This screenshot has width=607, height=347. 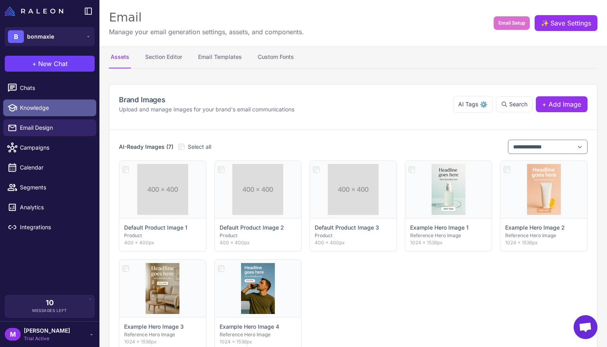 What do you see at coordinates (535, 227) in the screenshot?
I see `p: Example Hero Image 2` at bounding box center [535, 227].